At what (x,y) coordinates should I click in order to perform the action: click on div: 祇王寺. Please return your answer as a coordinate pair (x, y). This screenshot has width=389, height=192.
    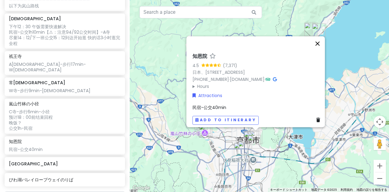
    Looking at the image, I should click on (204, 128).